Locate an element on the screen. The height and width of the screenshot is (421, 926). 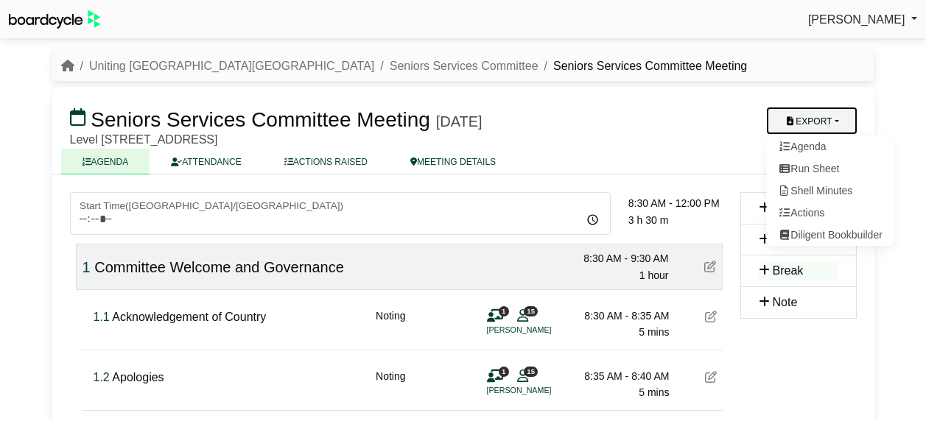
a: Shell Minutes is located at coordinates (830, 191).